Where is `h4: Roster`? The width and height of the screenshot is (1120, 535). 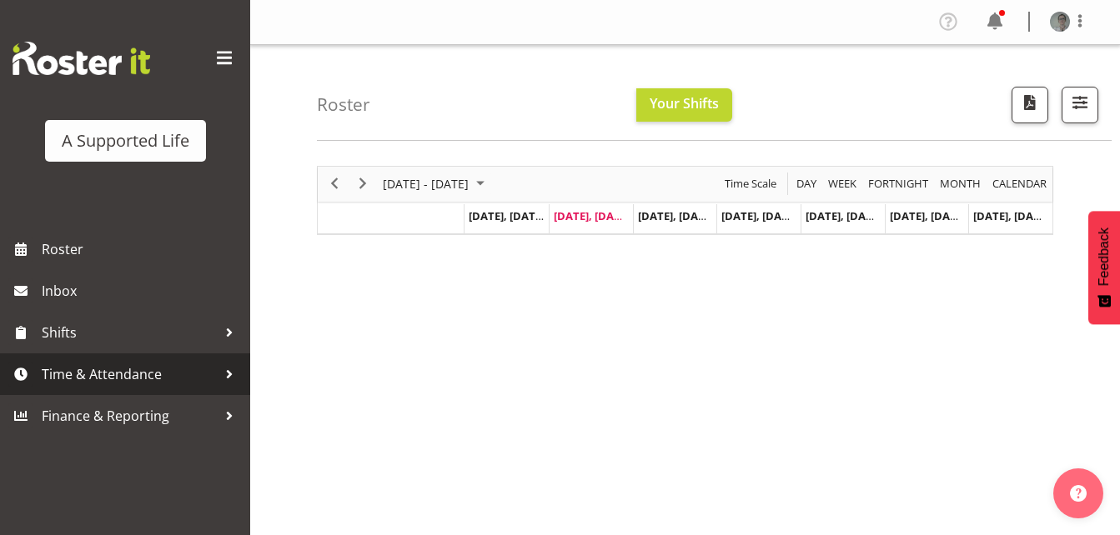 h4: Roster is located at coordinates (344, 104).